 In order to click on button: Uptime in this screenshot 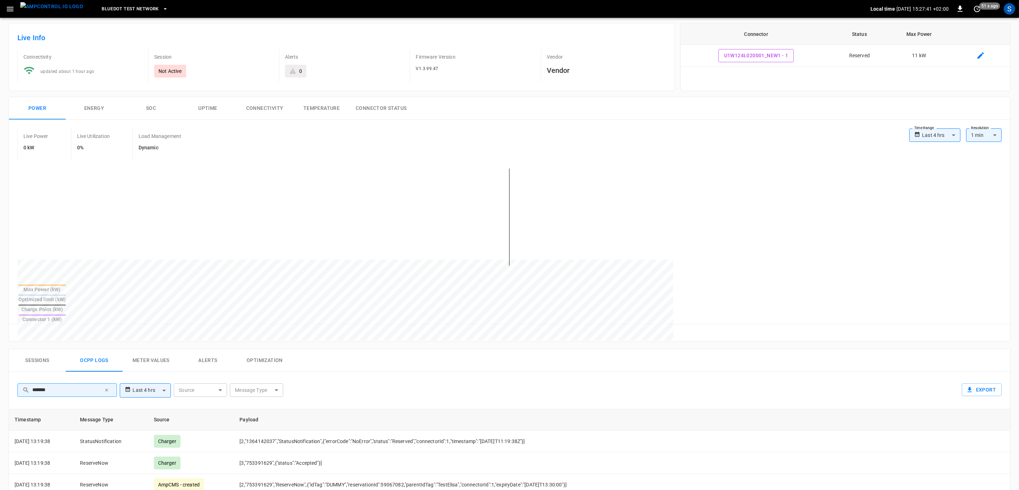, I will do `click(208, 108)`.